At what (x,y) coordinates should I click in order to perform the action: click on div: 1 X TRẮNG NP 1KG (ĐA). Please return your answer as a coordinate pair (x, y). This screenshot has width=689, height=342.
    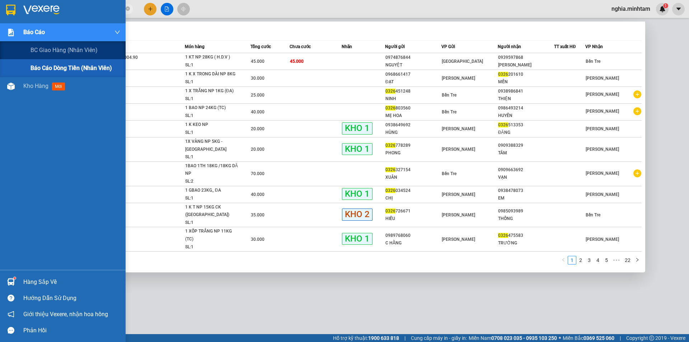
    Looking at the image, I should click on (212, 91).